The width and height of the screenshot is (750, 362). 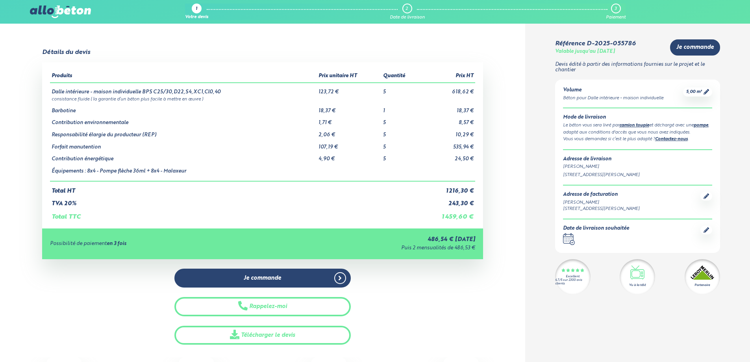 What do you see at coordinates (158, 244) in the screenshot?
I see `div: Possibilité de paiement` at bounding box center [158, 244].